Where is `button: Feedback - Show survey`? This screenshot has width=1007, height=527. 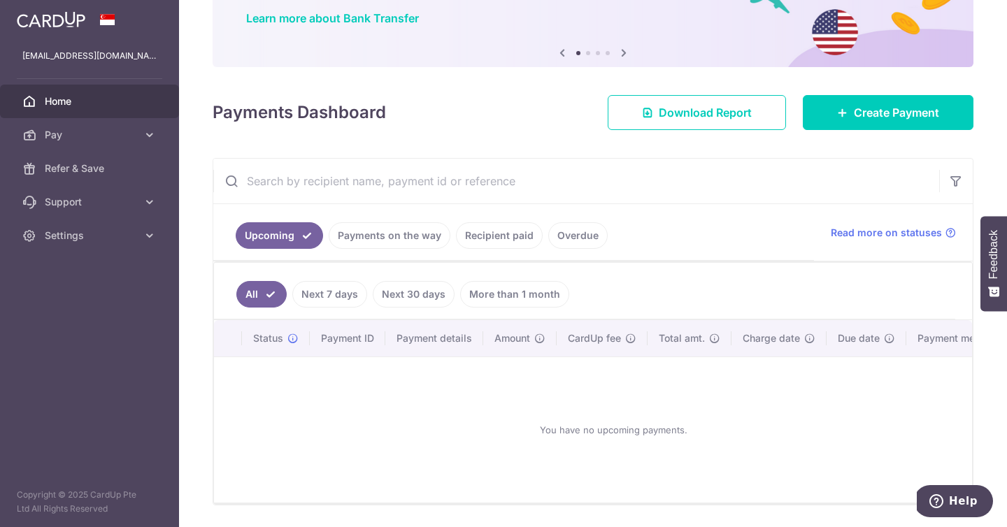
button: Feedback - Show survey is located at coordinates (994, 264).